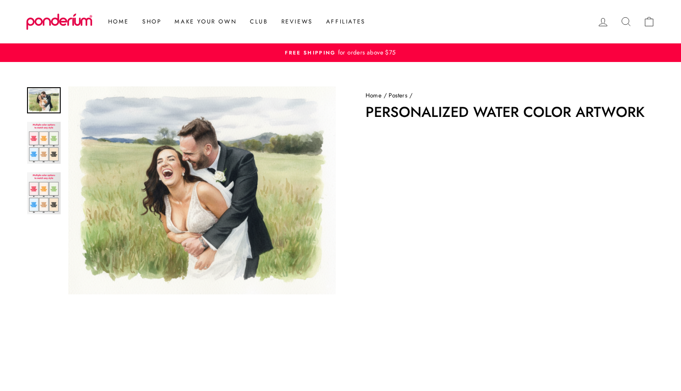 The width and height of the screenshot is (681, 391). I want to click on img: Ponderium, so click(59, 22).